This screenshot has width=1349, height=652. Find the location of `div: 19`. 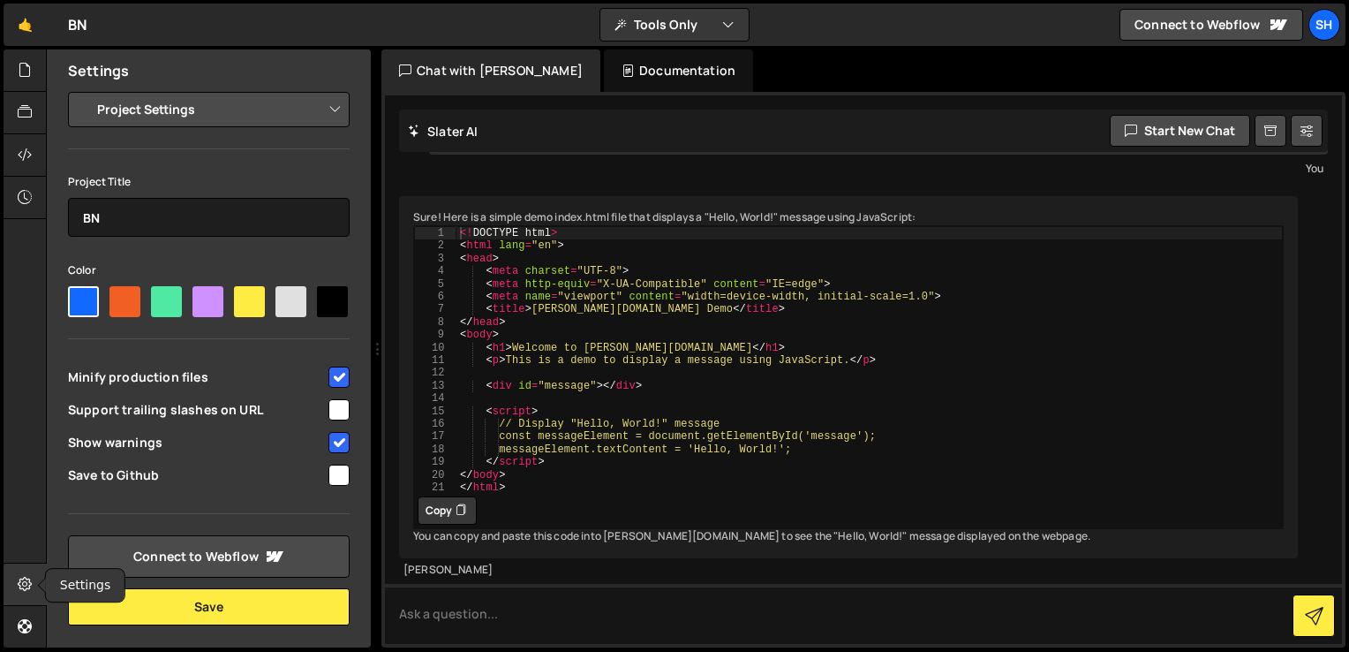

div: 19 is located at coordinates (435, 462).